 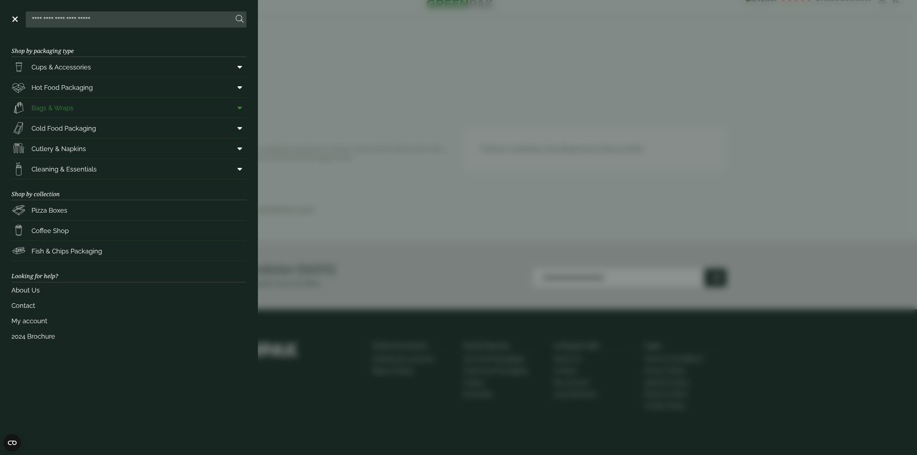 I want to click on img: open-wipe.svg, so click(x=19, y=169).